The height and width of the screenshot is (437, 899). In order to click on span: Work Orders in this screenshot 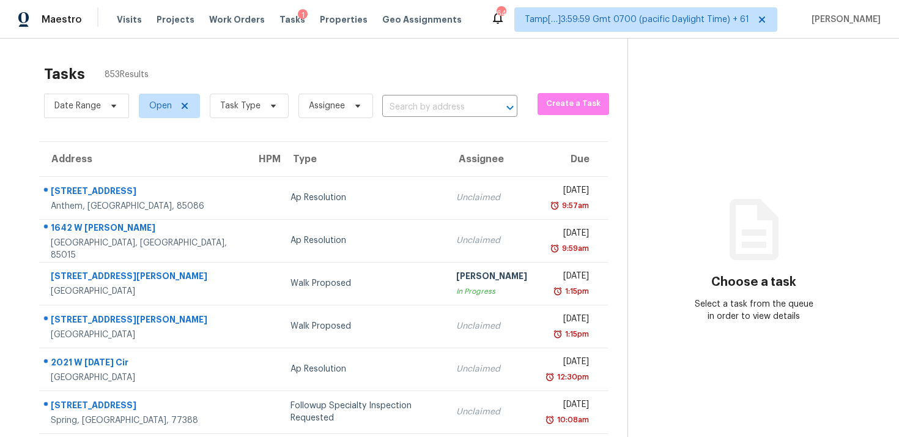, I will do `click(237, 20)`.